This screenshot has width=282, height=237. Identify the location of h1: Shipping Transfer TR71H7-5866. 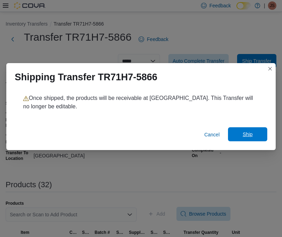
(86, 77).